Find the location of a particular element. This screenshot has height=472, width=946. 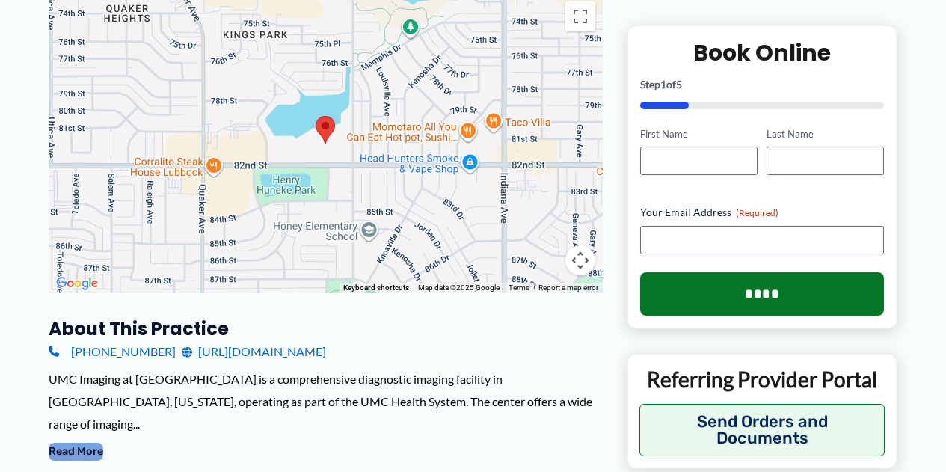

button: Toggle fullscreen view is located at coordinates (580, 16).